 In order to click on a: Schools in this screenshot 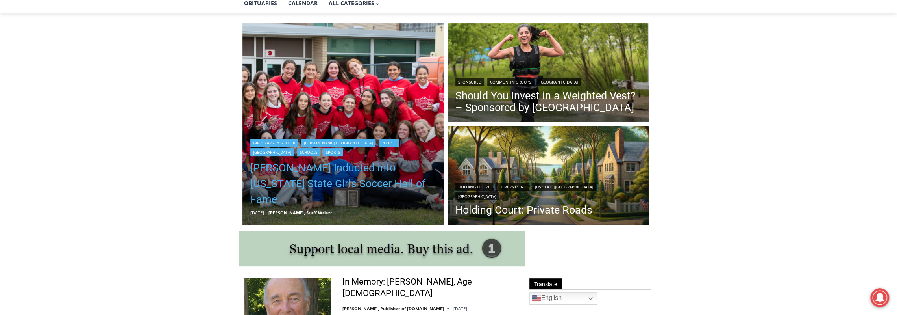, I will do `click(309, 152)`.